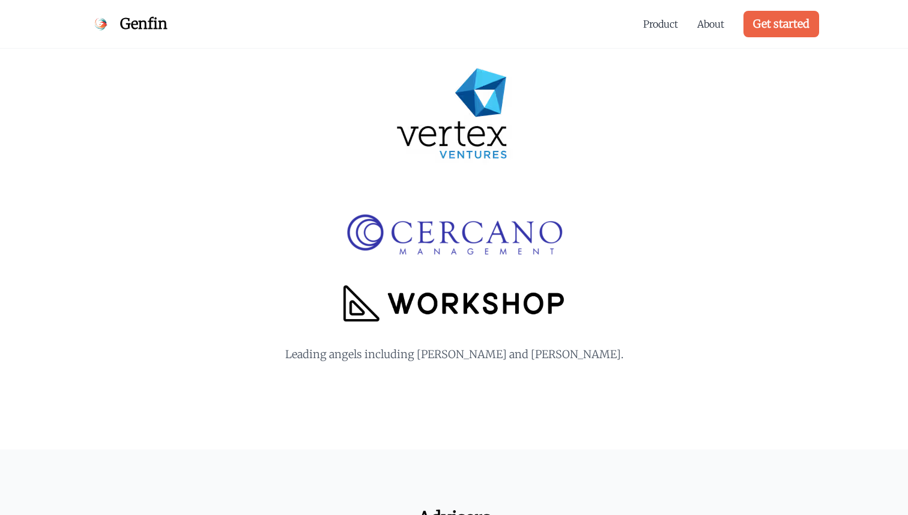 The height and width of the screenshot is (515, 908). What do you see at coordinates (710, 24) in the screenshot?
I see `a: About` at bounding box center [710, 24].